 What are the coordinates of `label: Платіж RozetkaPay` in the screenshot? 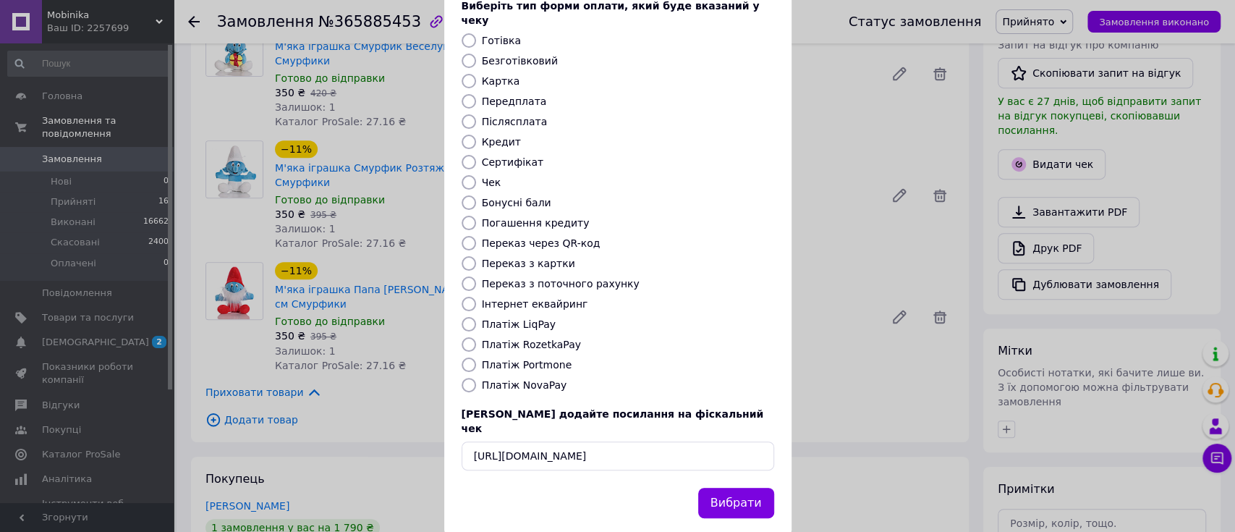 It's located at (531, 344).